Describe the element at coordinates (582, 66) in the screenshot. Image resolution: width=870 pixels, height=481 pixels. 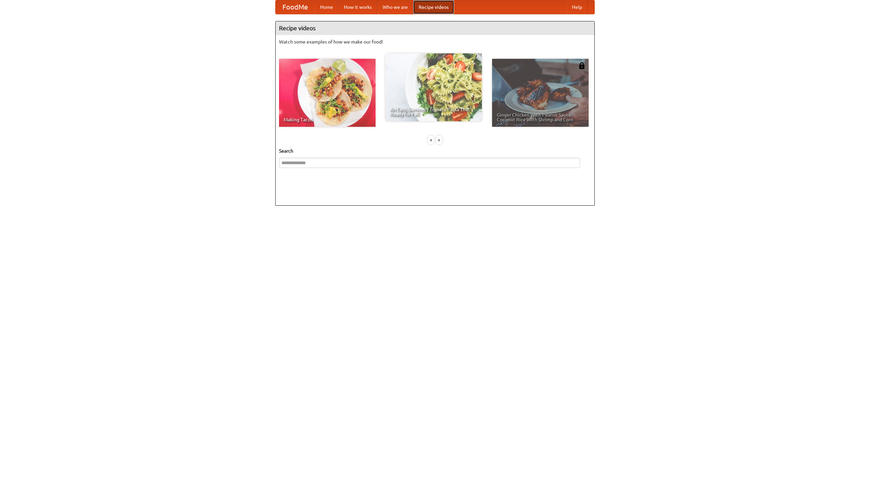
I see `img: 483408.png` at that location.